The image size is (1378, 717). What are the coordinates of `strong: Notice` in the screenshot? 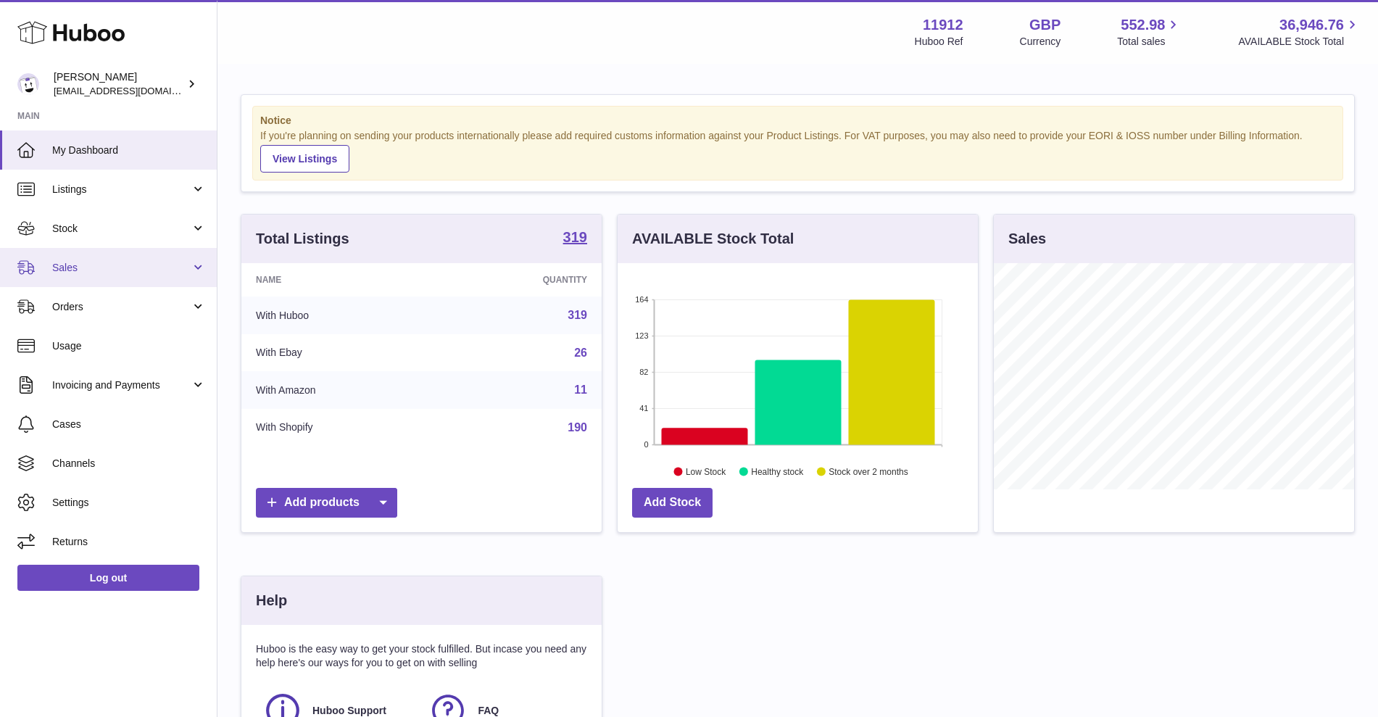 It's located at (798, 120).